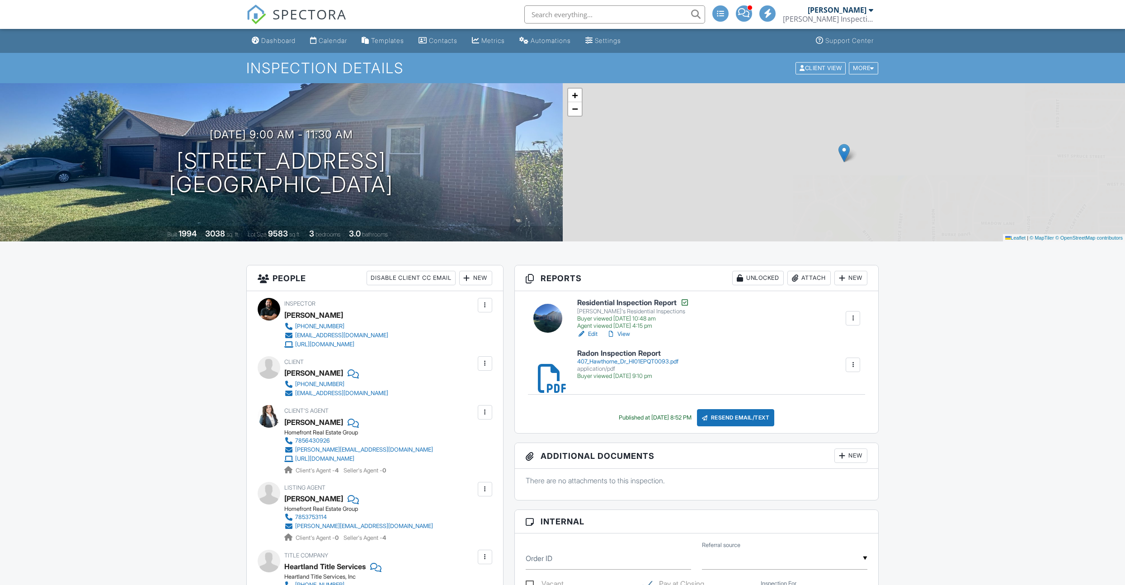  Describe the element at coordinates (300, 303) in the screenshot. I see `span: Inspector` at that location.